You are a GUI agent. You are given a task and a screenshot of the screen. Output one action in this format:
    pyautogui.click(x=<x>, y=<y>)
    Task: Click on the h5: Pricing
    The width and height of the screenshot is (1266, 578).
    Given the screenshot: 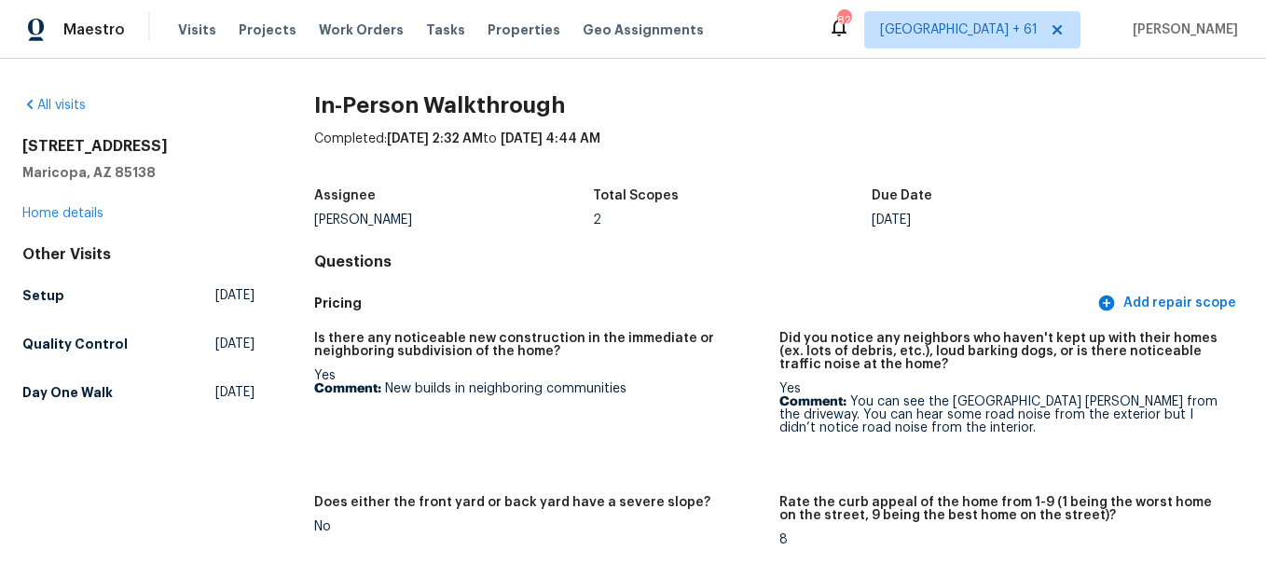 What is the action you would take?
    pyautogui.click(x=704, y=303)
    